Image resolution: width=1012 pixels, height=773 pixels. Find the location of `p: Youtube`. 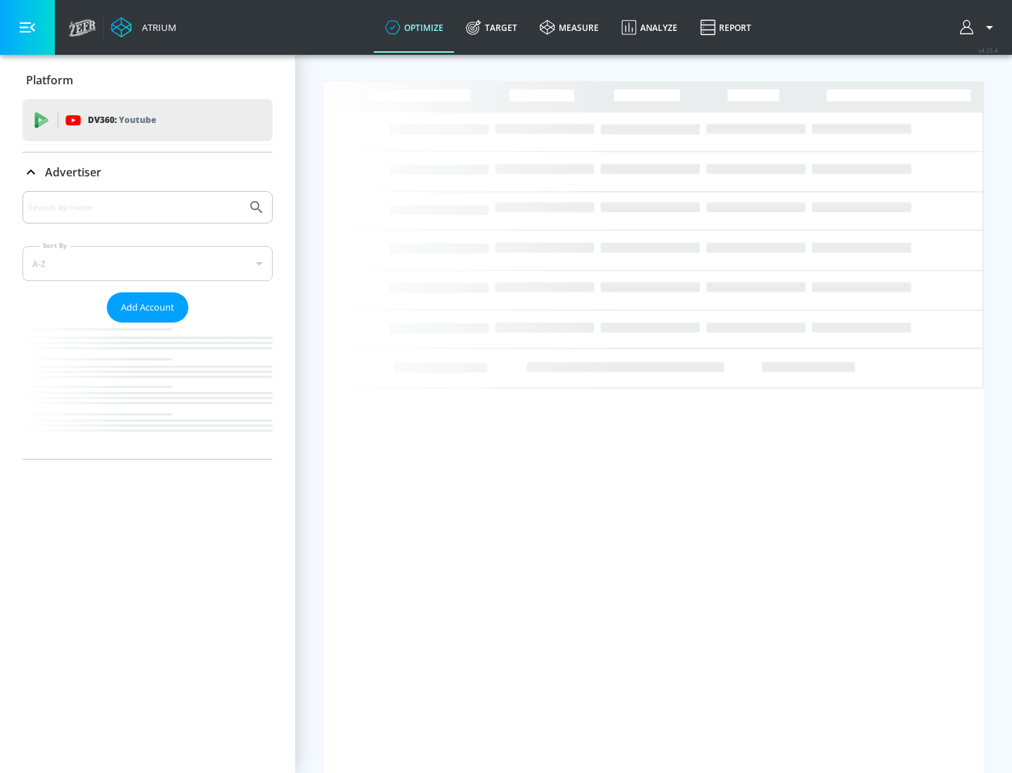

p: Youtube is located at coordinates (137, 119).